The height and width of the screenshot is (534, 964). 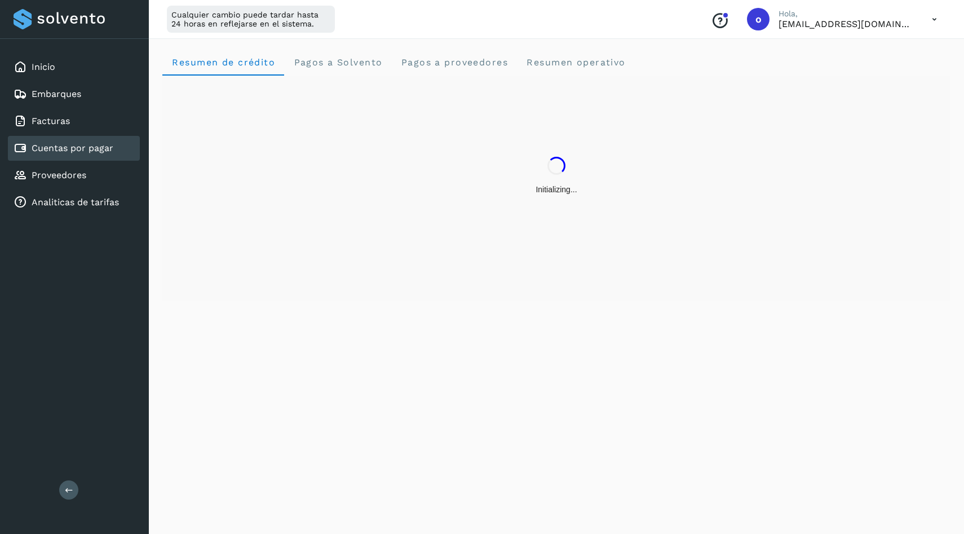 I want to click on a: Analiticas de tarifas, so click(x=75, y=202).